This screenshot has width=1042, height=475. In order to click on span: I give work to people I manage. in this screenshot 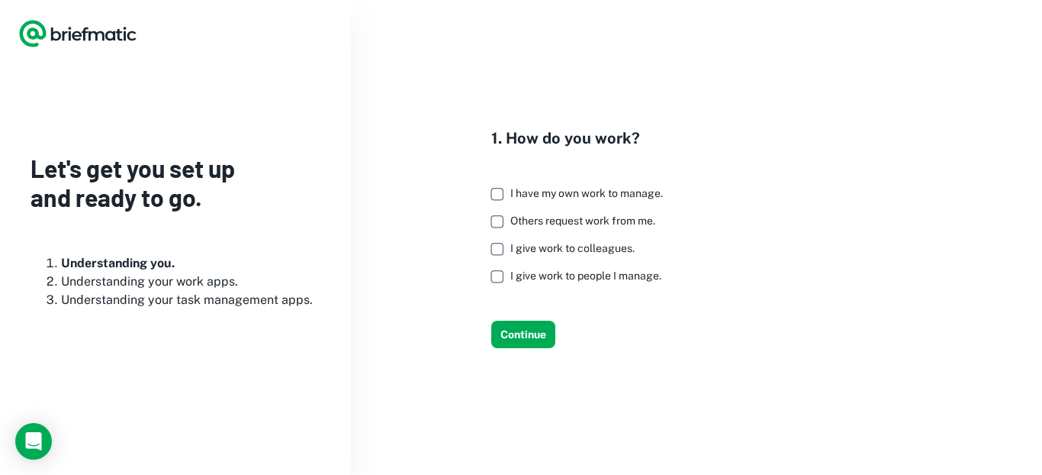, I will do `click(586, 275)`.